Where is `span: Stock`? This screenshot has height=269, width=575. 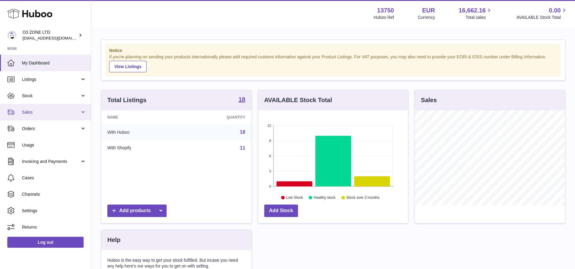
span: Stock is located at coordinates (51, 96).